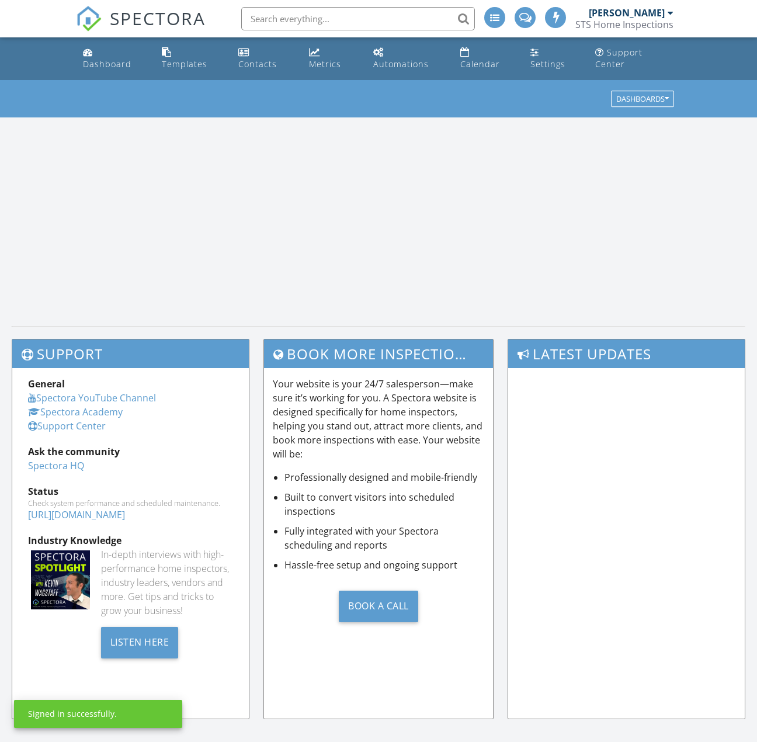 Image resolution: width=757 pixels, height=742 pixels. What do you see at coordinates (379, 353) in the screenshot?
I see `h3: Book More Inspections` at bounding box center [379, 353].